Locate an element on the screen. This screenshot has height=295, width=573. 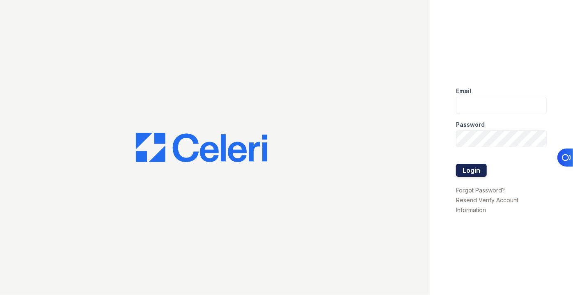
label: Email is located at coordinates (464, 91).